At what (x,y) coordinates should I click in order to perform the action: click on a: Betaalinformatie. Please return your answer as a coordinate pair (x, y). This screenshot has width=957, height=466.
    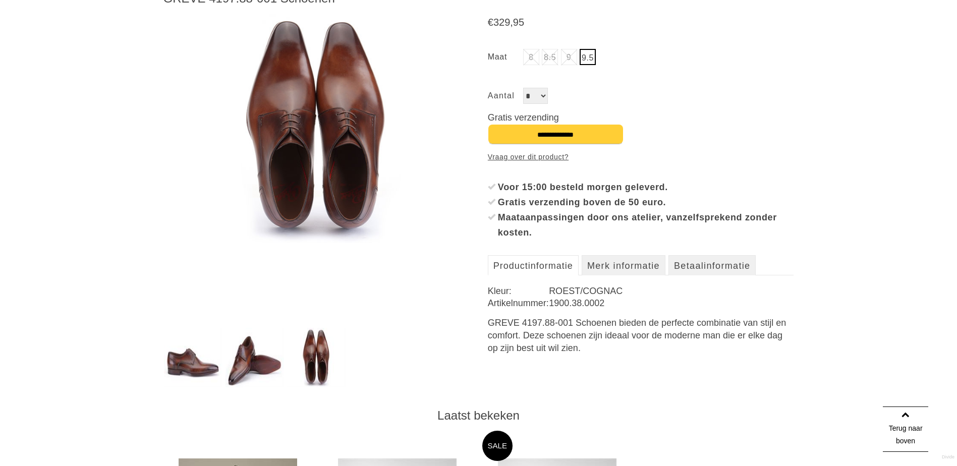
    Looking at the image, I should click on (712, 265).